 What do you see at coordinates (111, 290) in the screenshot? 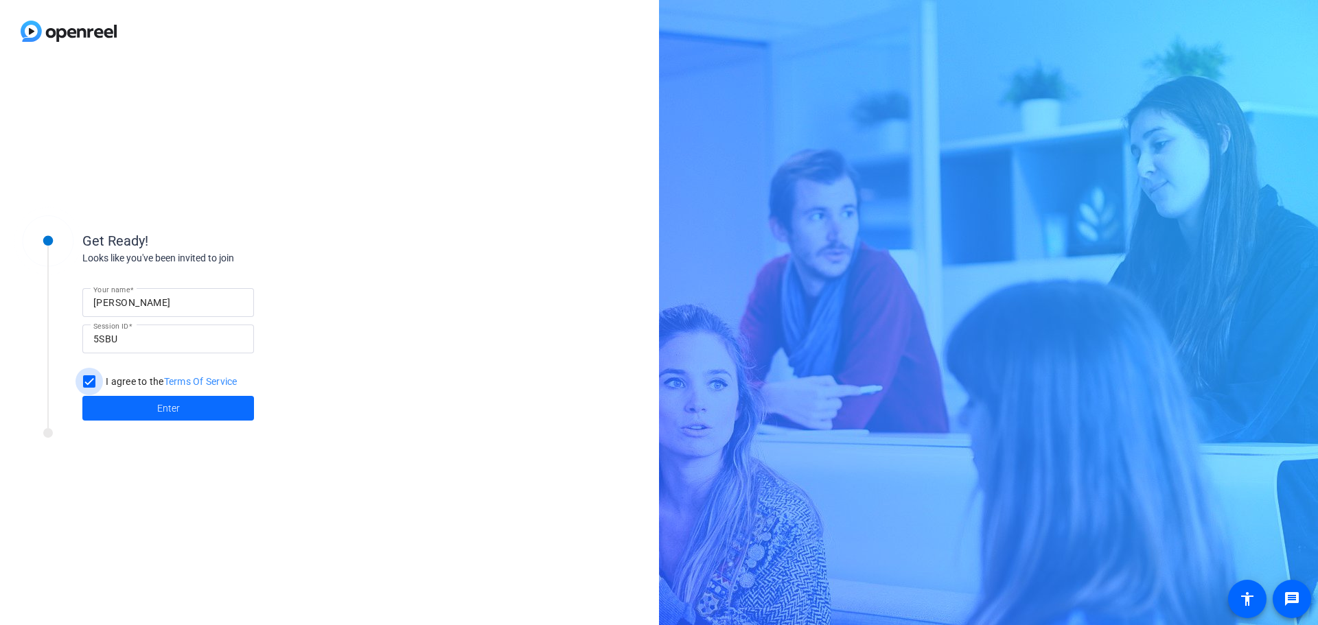
I see `mat-label: Your name` at bounding box center [111, 290].